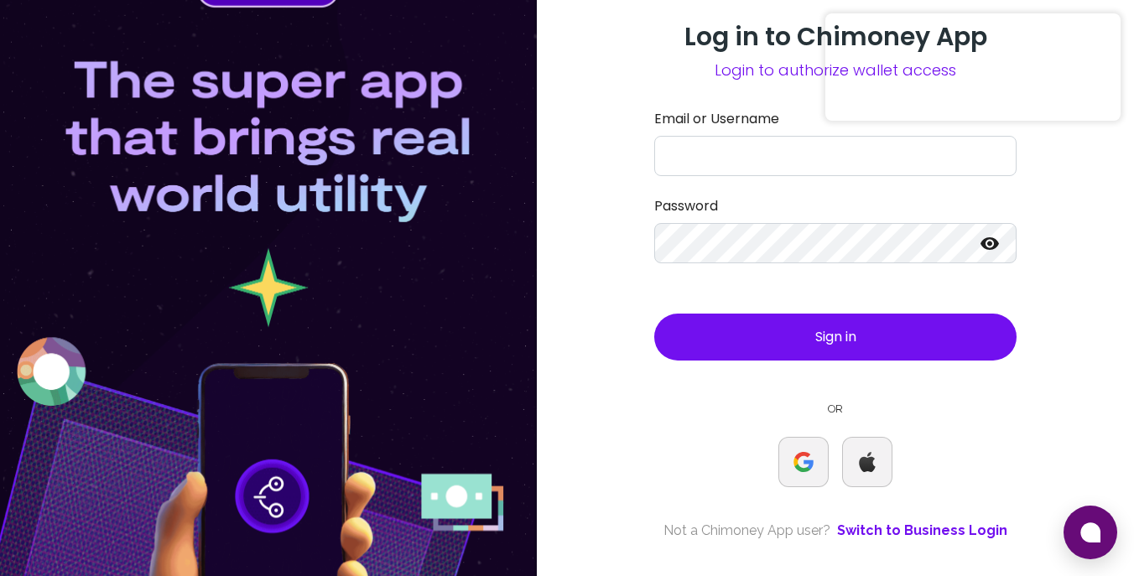 This screenshot has width=1134, height=576. I want to click on button: Apple, so click(867, 462).